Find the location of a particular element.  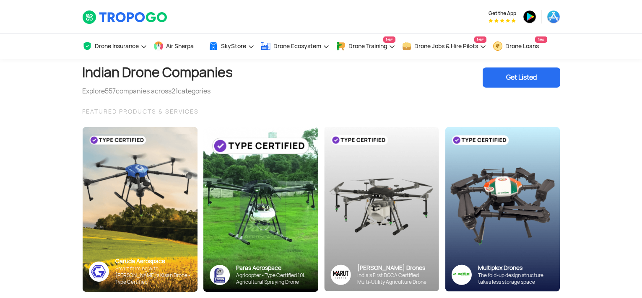

span: Air Sherpa is located at coordinates (180, 46).